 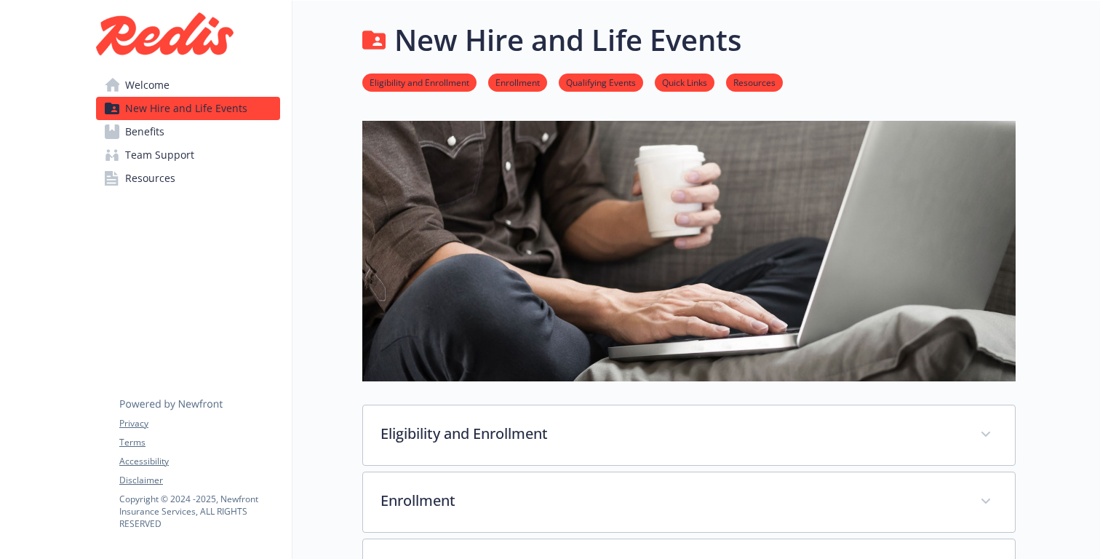 What do you see at coordinates (672, 434) in the screenshot?
I see `p: Eligibility and Enrollment` at bounding box center [672, 434].